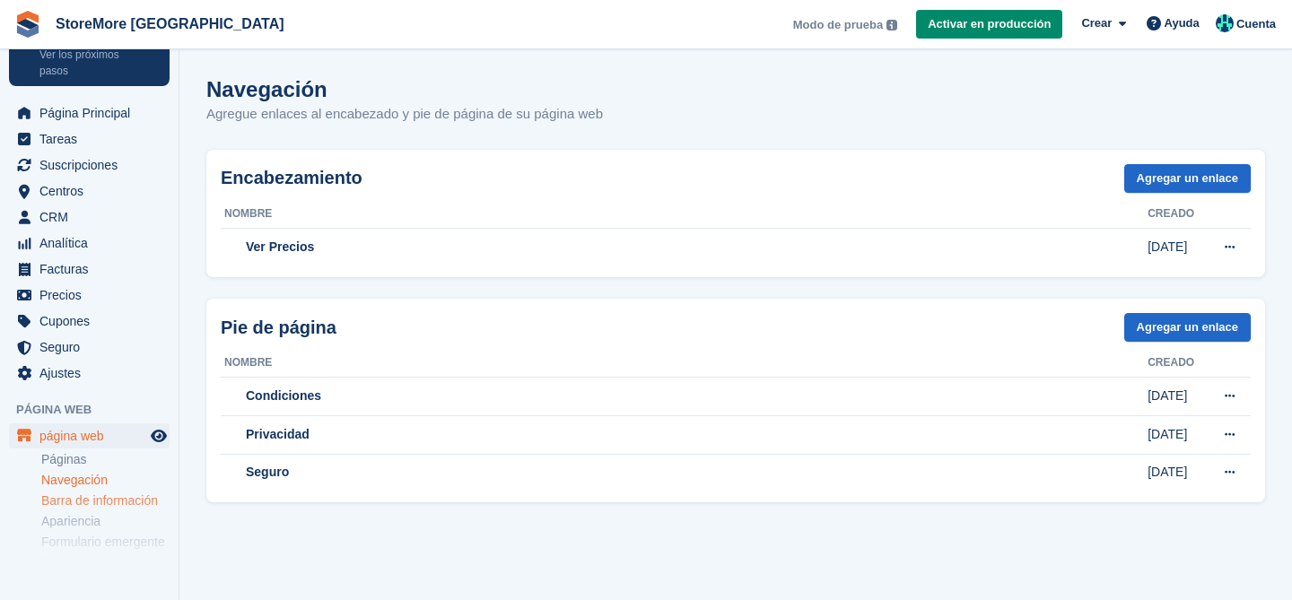 This screenshot has width=1292, height=600. What do you see at coordinates (685, 434) in the screenshot?
I see `div: Privacidad` at bounding box center [685, 434].